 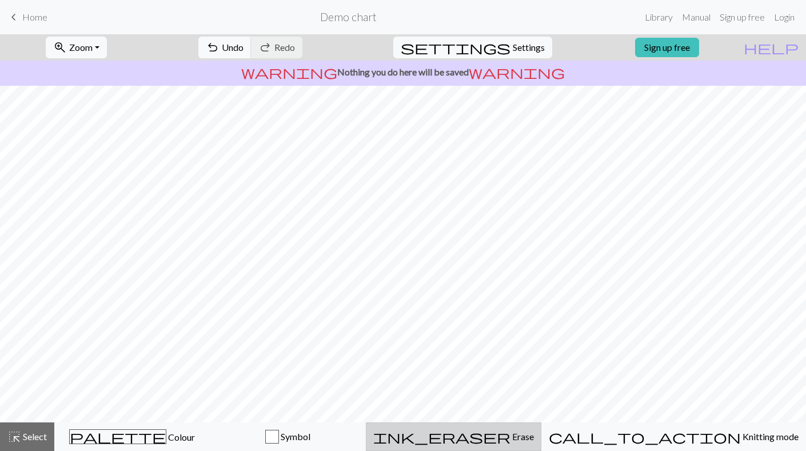 I want to click on a: Home, so click(x=27, y=17).